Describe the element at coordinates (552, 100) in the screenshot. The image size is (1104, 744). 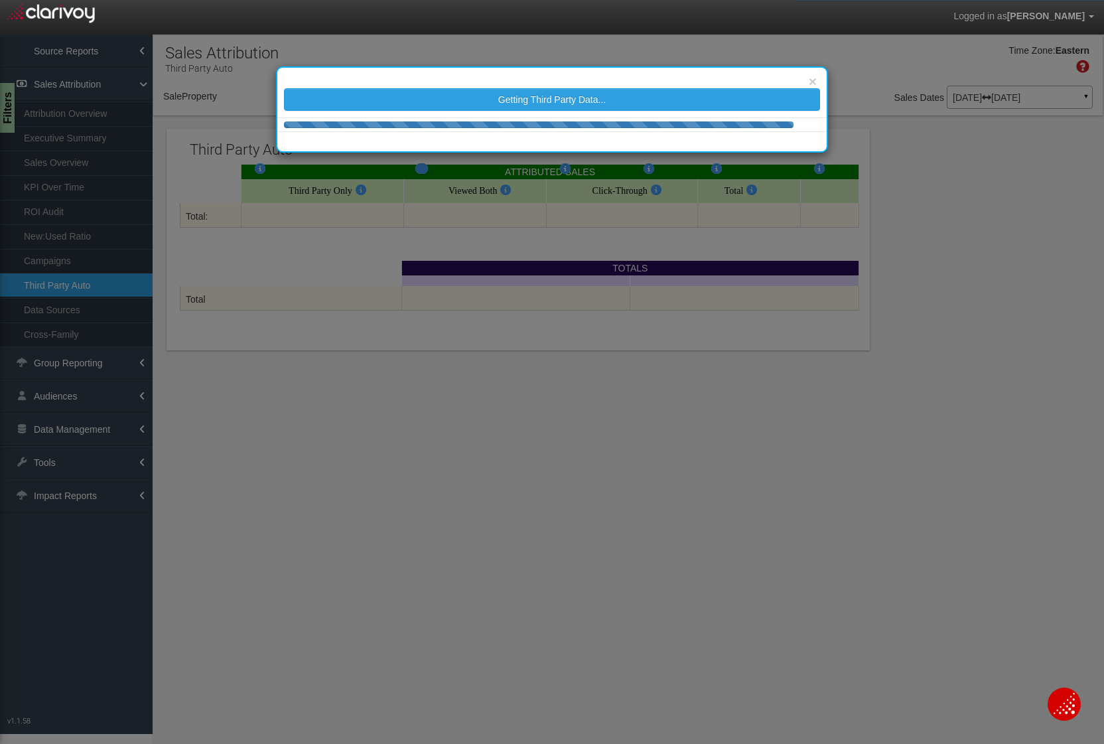
I see `button: Getting Third Party Data...` at that location.